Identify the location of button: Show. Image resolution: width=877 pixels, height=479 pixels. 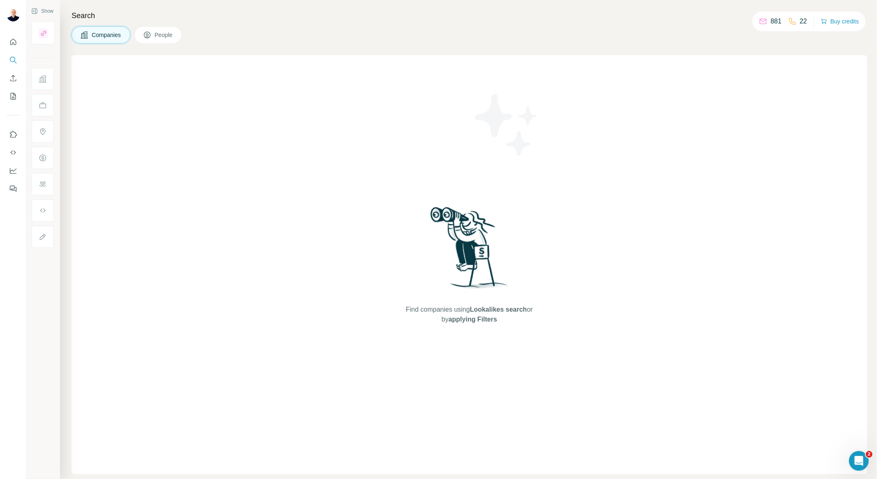
(42, 11).